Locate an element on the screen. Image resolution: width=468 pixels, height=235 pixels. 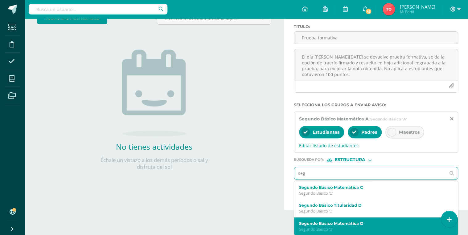
span: Maestros is located at coordinates (409, 132).